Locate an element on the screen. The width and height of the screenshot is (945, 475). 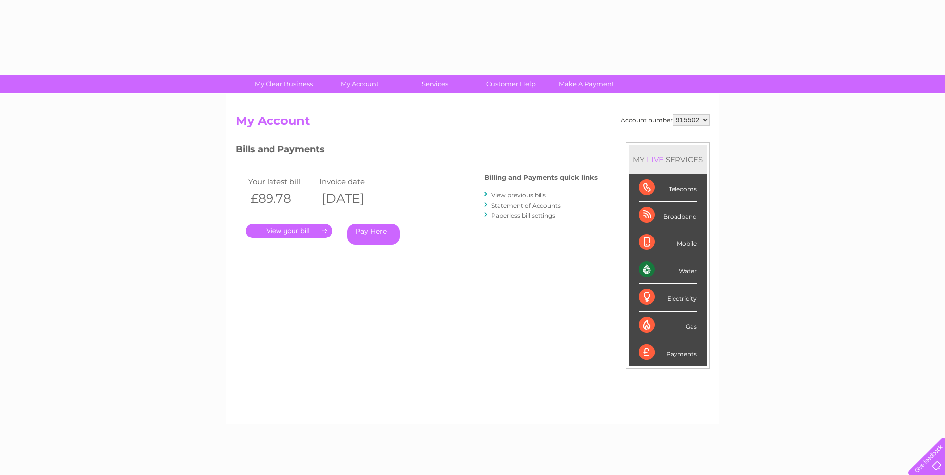
th: £89.78 is located at coordinates (281, 198).